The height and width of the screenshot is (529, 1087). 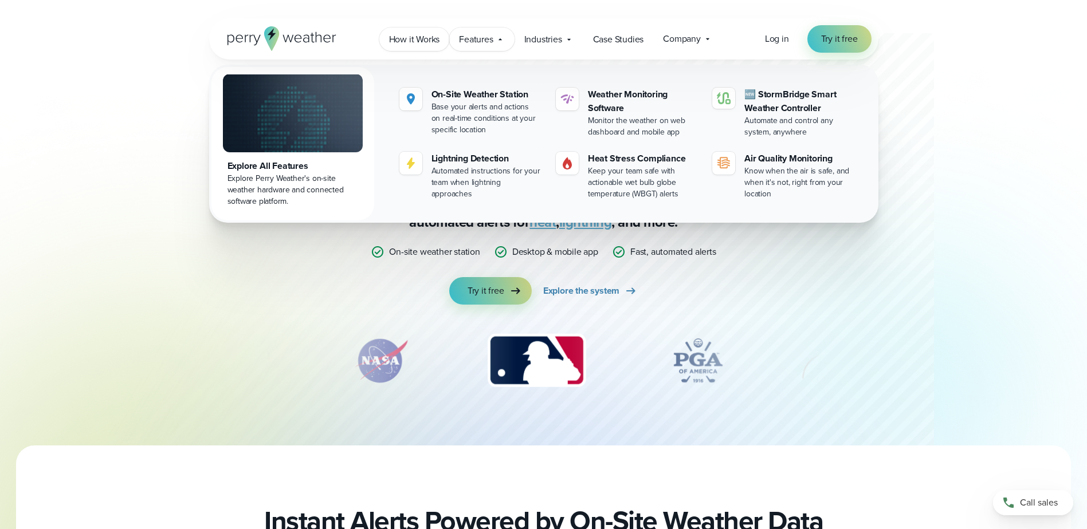 What do you see at coordinates (486, 159) in the screenshot?
I see `div: Lightning Detection` at bounding box center [486, 159].